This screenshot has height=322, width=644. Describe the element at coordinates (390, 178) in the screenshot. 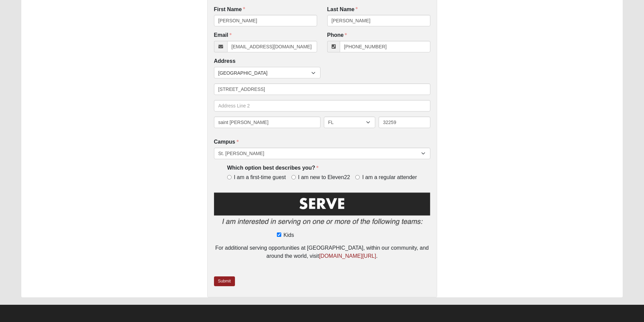

I see `span: I am a regular attender` at that location.